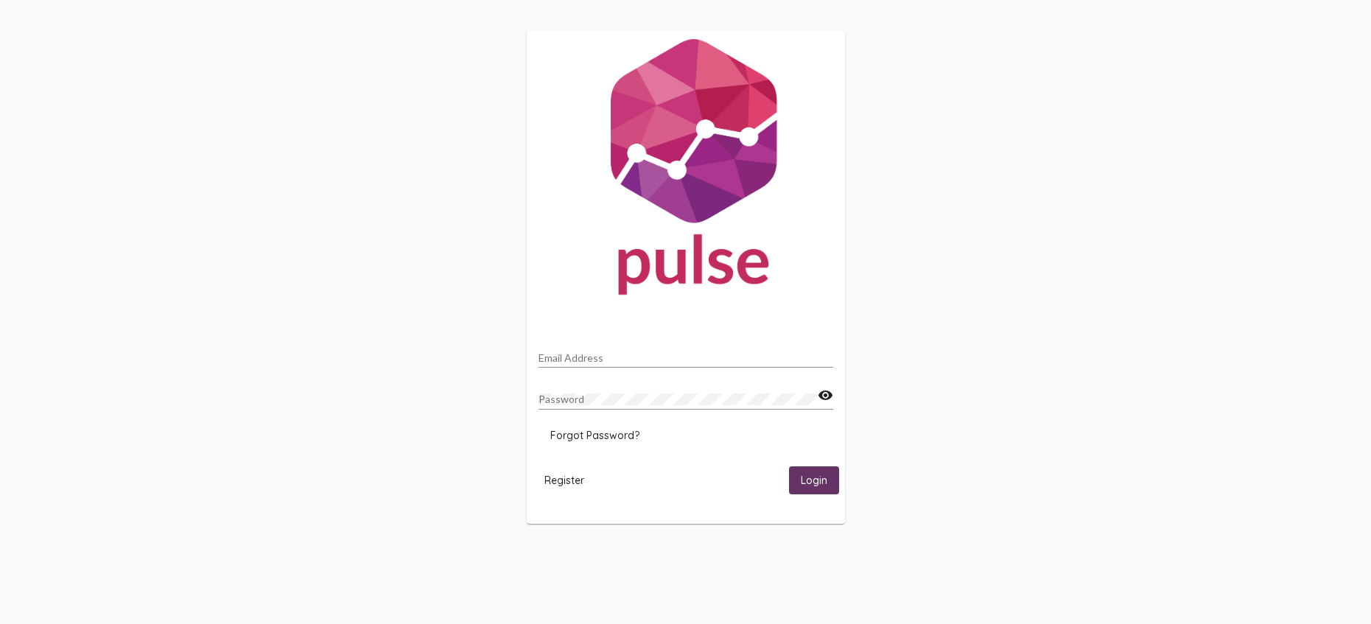  What do you see at coordinates (594, 435) in the screenshot?
I see `button: Forgot Password?` at bounding box center [594, 435].